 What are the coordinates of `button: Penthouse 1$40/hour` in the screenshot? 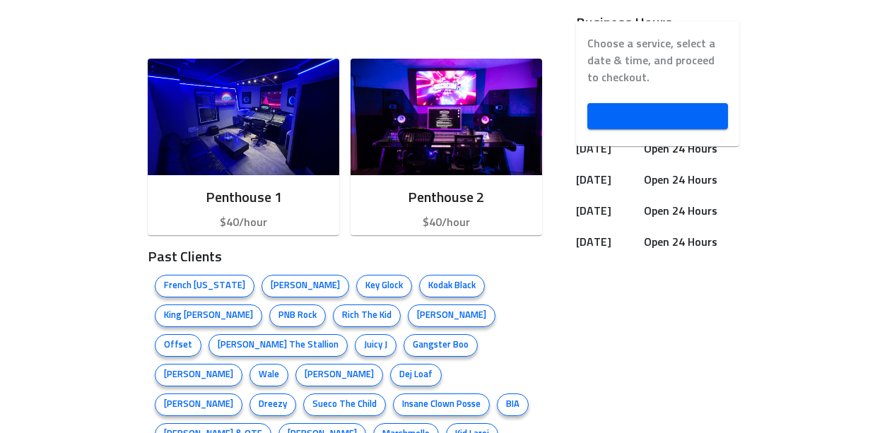 It's located at (243, 147).